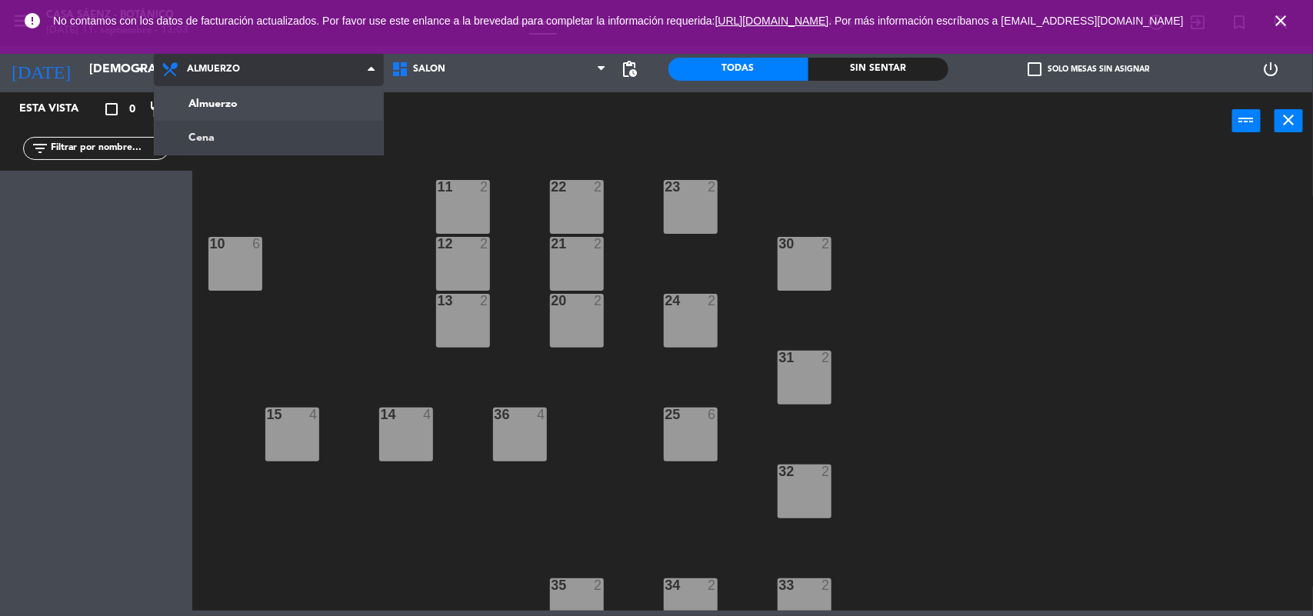 The image size is (1313, 616). Describe the element at coordinates (381, 415) in the screenshot. I see `div: 14` at that location.